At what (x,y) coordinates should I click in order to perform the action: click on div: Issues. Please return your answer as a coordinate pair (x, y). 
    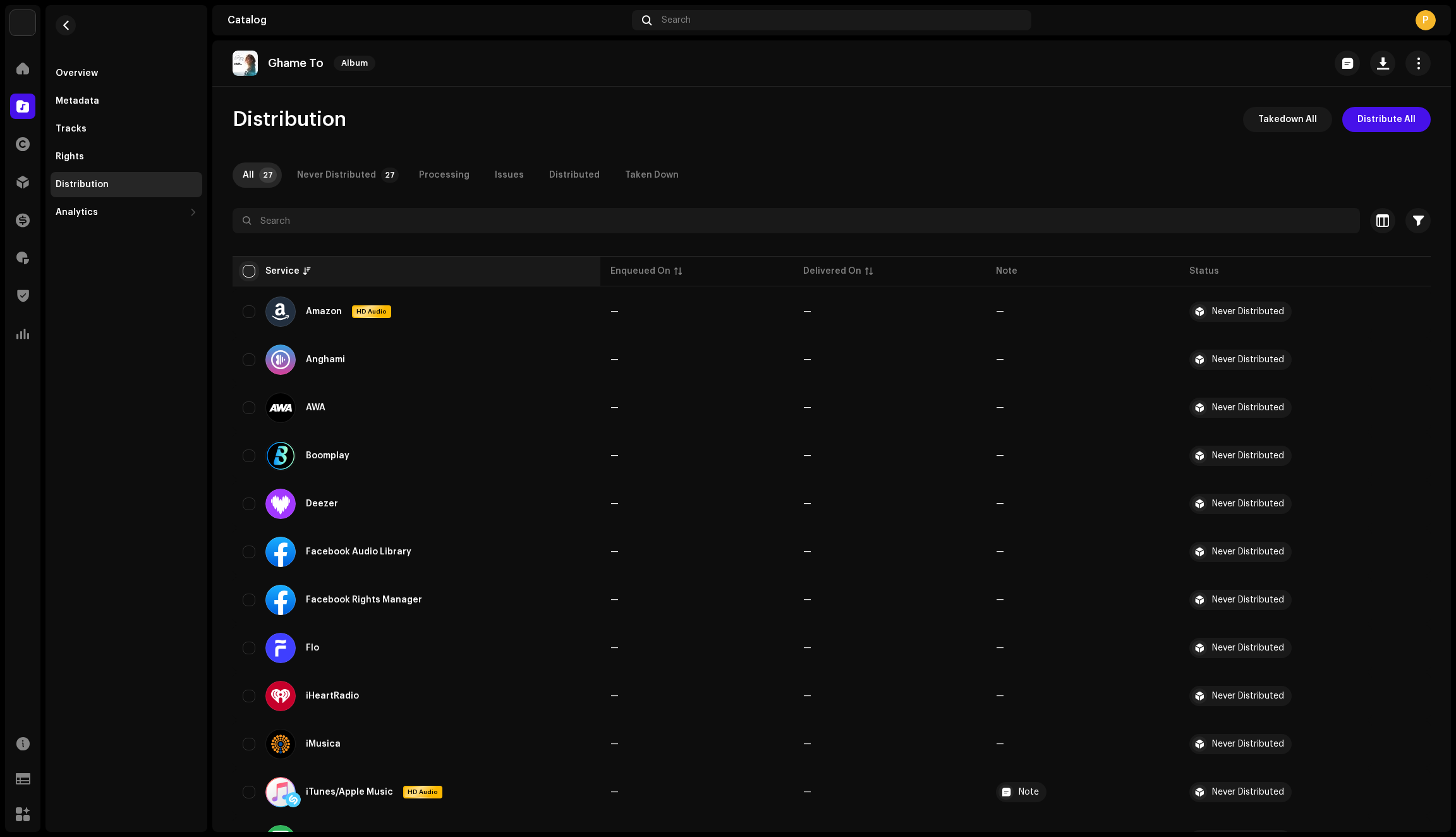
    Looking at the image, I should click on (509, 176).